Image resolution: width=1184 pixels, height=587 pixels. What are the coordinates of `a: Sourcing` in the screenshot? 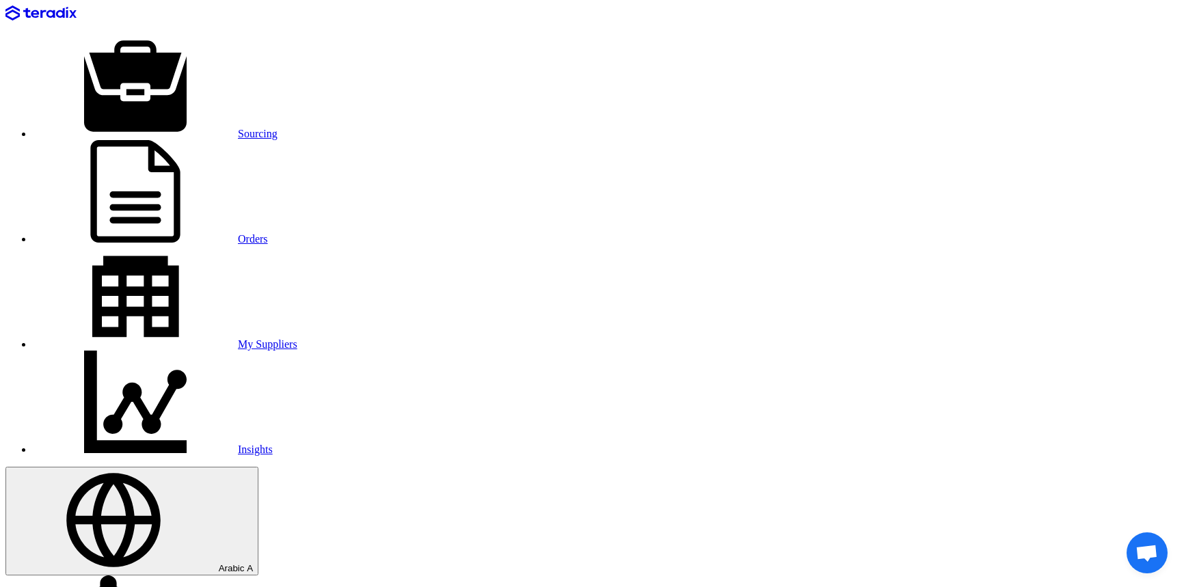 It's located at (155, 133).